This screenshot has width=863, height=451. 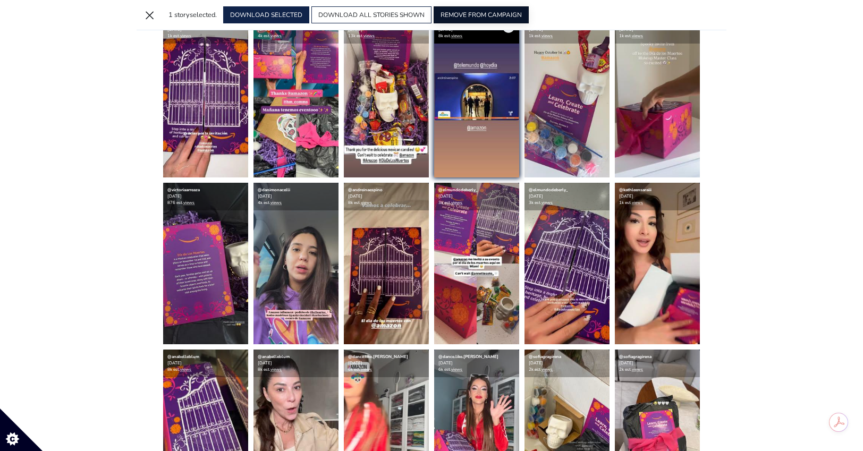 I want to click on a: @danimonacelli, so click(x=274, y=190).